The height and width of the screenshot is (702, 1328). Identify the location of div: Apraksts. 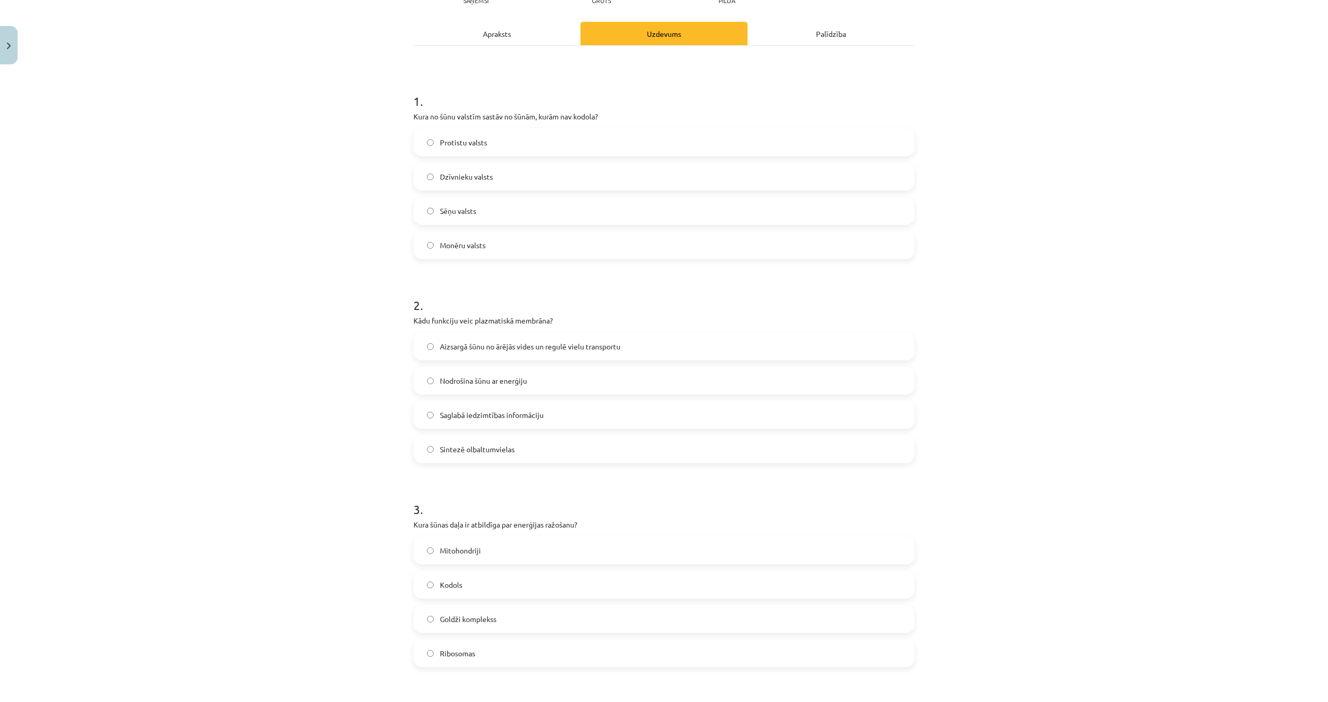
(497, 33).